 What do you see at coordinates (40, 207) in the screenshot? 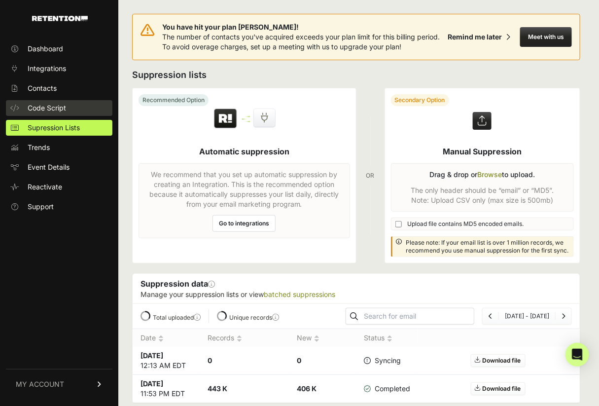
I see `span: Support` at bounding box center [40, 207].